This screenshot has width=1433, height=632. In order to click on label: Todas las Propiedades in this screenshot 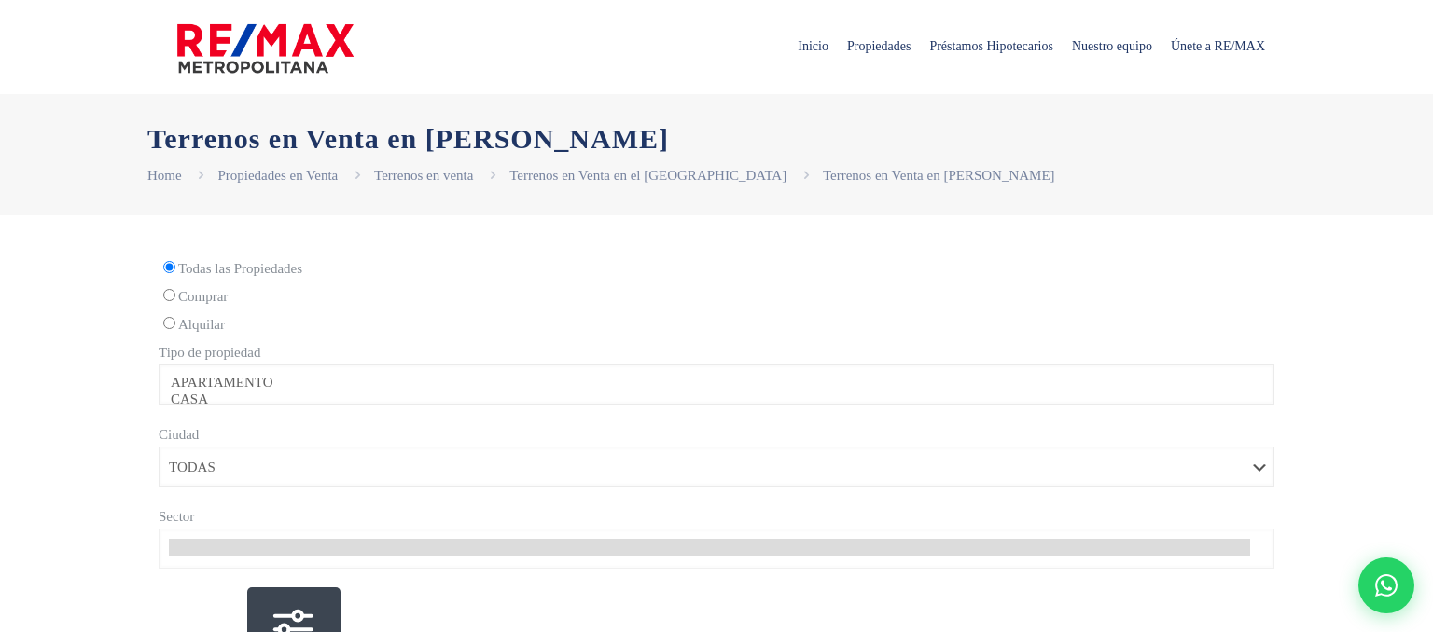, I will do `click(716, 269)`.